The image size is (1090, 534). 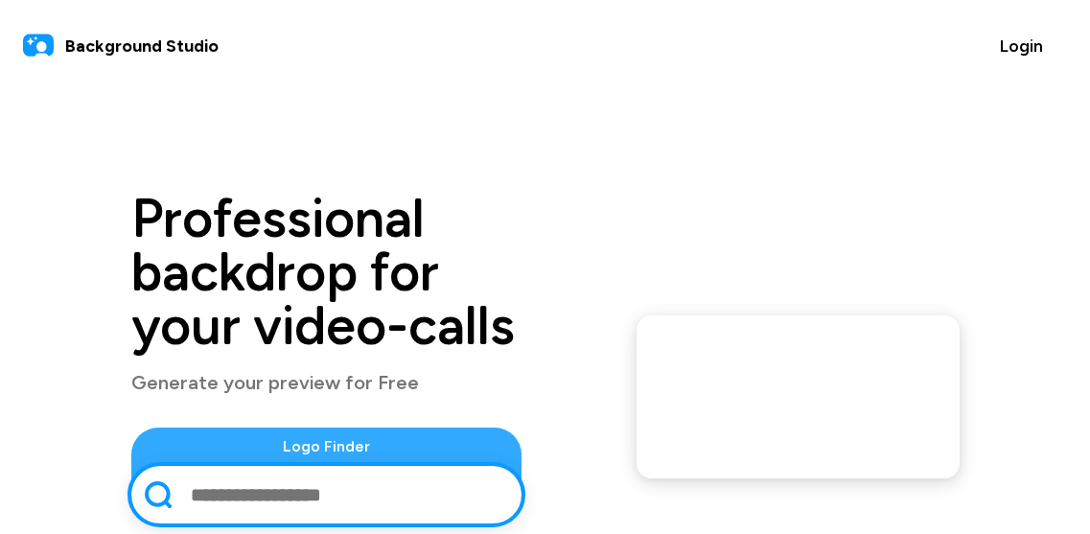 What do you see at coordinates (326, 272) in the screenshot?
I see `h1: Professional backdrop for your video-calls` at bounding box center [326, 272].